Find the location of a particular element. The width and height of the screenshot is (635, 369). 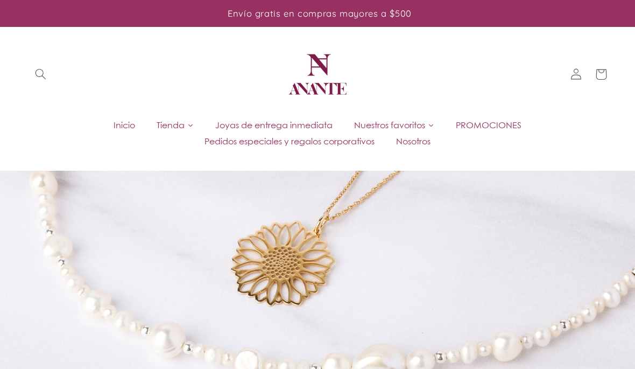

span: Joyas de entrega inmediata is located at coordinates (274, 125).